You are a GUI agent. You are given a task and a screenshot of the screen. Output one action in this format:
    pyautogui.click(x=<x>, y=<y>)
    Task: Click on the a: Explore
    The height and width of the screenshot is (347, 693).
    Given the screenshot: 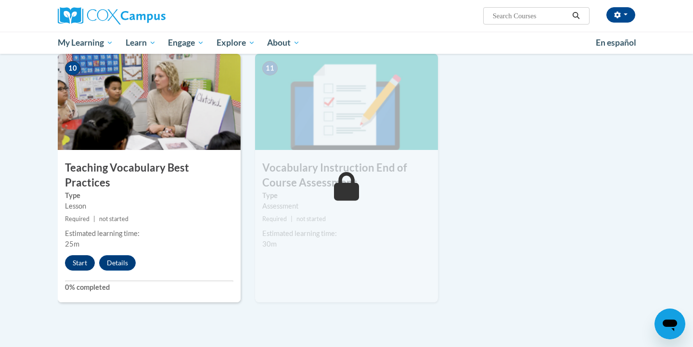 What is the action you would take?
    pyautogui.click(x=236, y=43)
    